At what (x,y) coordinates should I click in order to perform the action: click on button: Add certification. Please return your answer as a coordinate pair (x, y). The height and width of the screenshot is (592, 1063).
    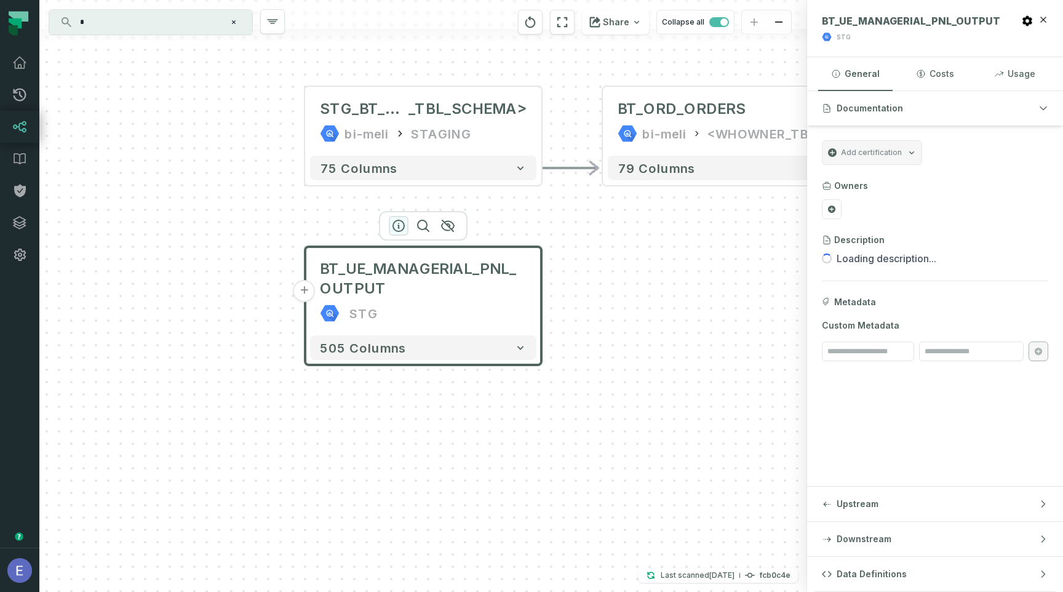
    Looking at the image, I should click on (871, 153).